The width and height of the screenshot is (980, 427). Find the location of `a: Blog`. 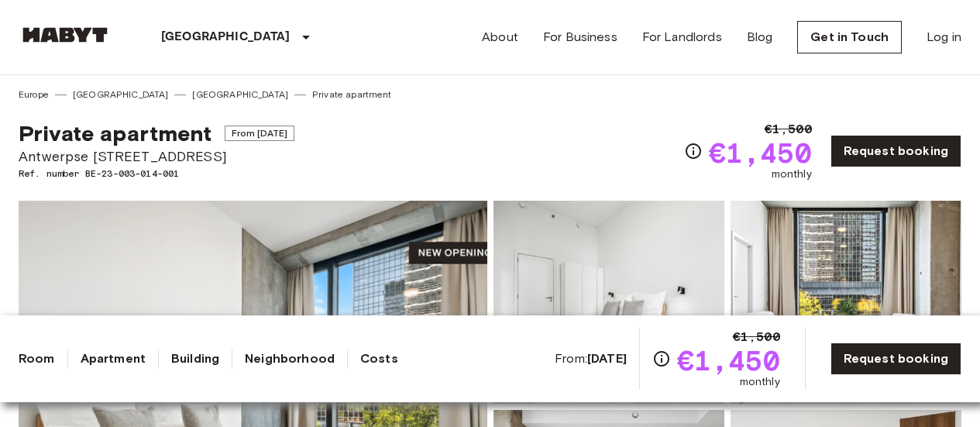

a: Blog is located at coordinates (760, 37).